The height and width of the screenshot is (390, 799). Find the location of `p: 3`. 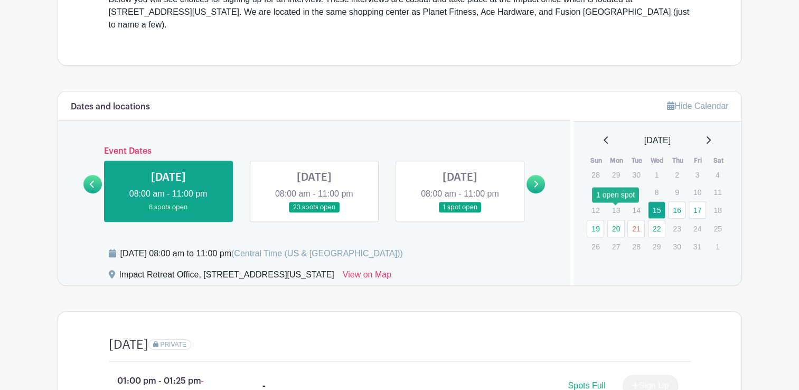

p: 3 is located at coordinates (697, 174).